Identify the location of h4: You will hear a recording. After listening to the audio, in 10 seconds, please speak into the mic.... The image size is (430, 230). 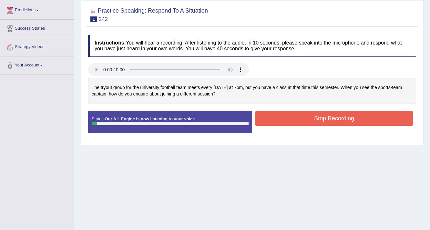
(252, 46).